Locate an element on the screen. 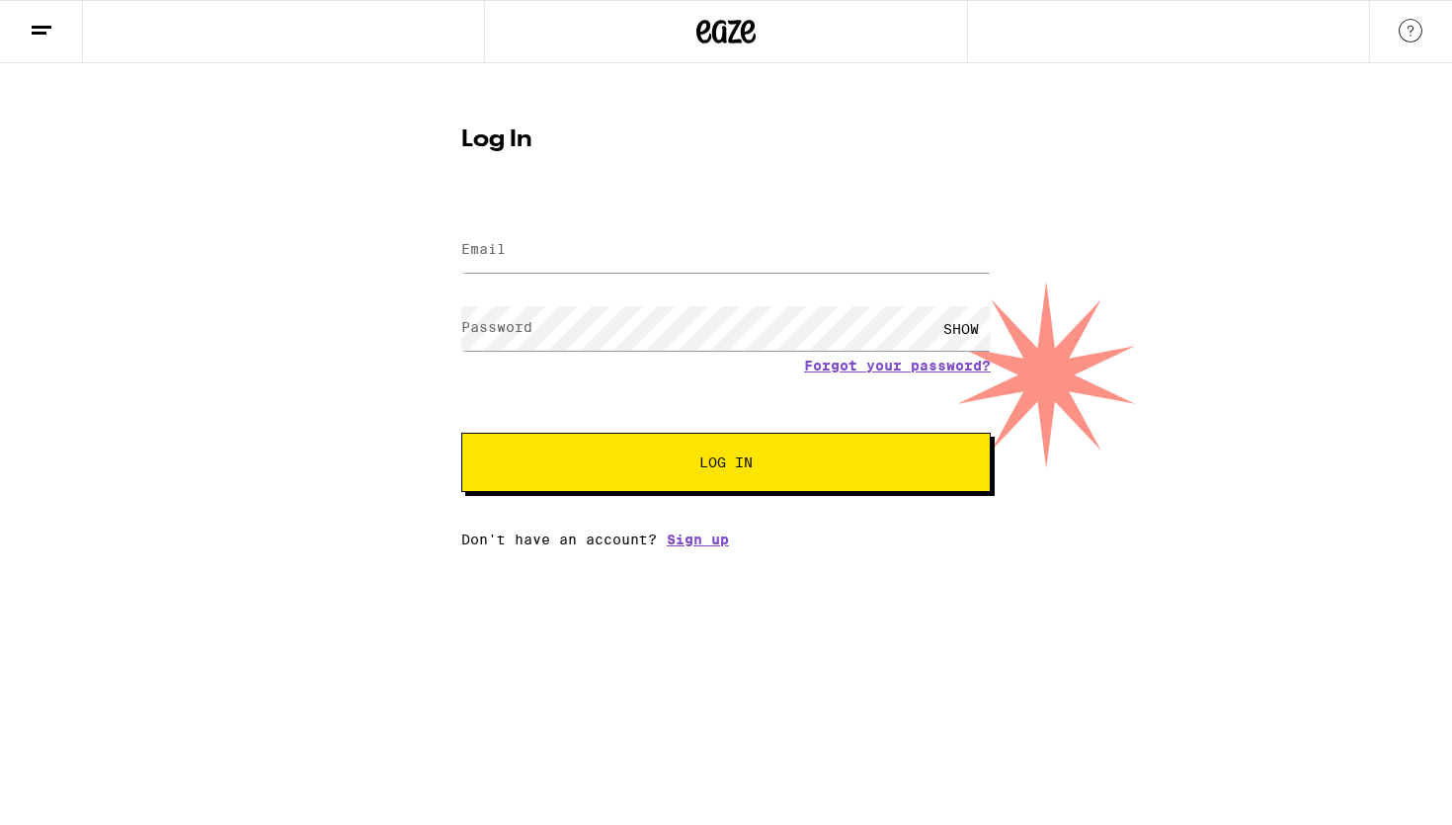 This screenshot has height=825, width=1452. div: Don't have an account? is located at coordinates (726, 539).